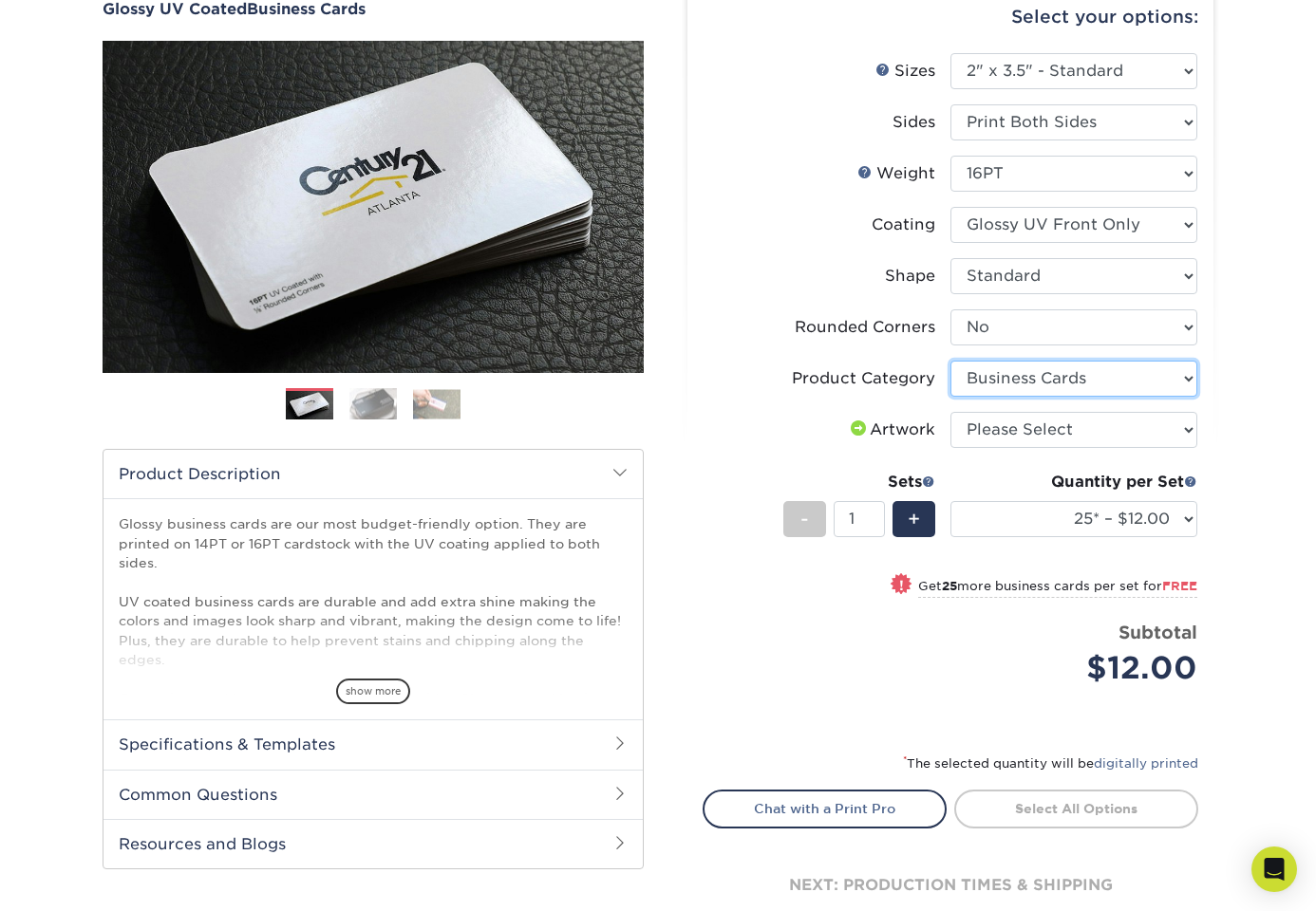 The height and width of the screenshot is (911, 1316). Describe the element at coordinates (373, 795) in the screenshot. I see `h2: Common Questions` at that location.